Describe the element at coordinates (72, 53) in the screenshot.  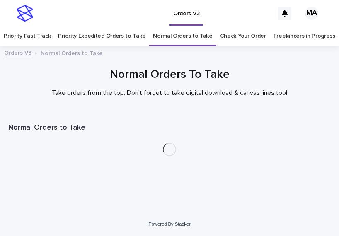
I see `p: Normal Orders to Take` at that location.